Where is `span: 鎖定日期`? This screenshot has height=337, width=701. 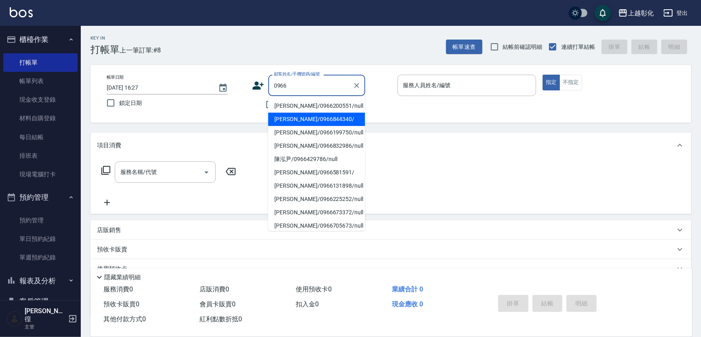 span: 鎖定日期 is located at coordinates (130, 103).